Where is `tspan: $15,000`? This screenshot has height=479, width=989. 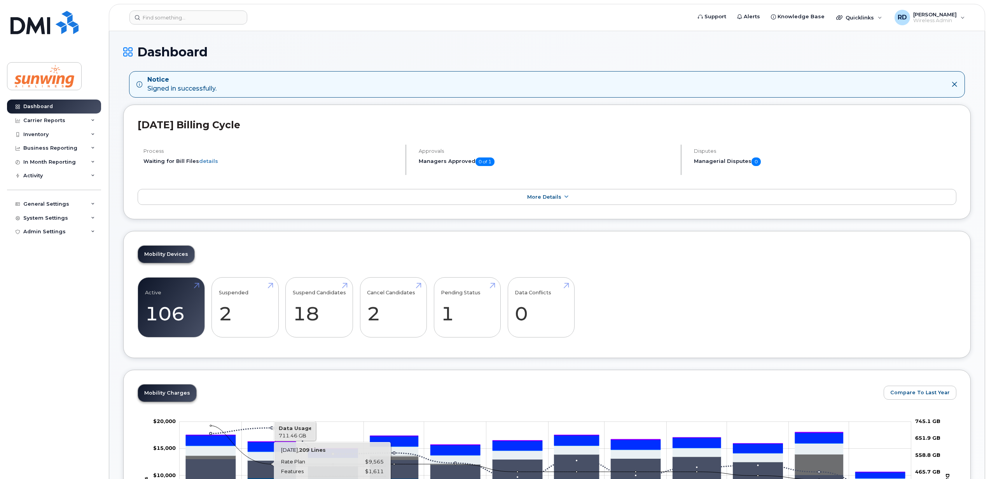 tspan: $15,000 is located at coordinates (165, 448).